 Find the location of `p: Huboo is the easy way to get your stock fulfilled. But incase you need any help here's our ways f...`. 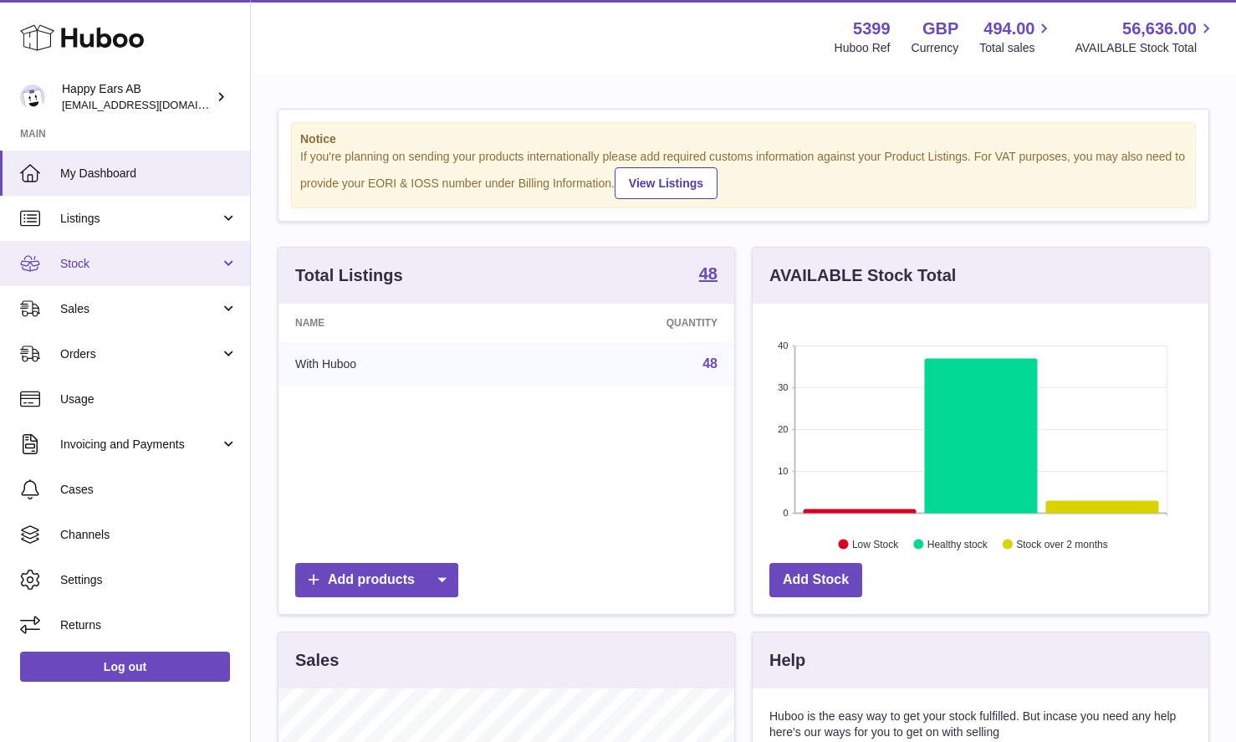

p: Huboo is the easy way to get your stock fulfilled. But incase you need any help here's our ways f... is located at coordinates (980, 724).